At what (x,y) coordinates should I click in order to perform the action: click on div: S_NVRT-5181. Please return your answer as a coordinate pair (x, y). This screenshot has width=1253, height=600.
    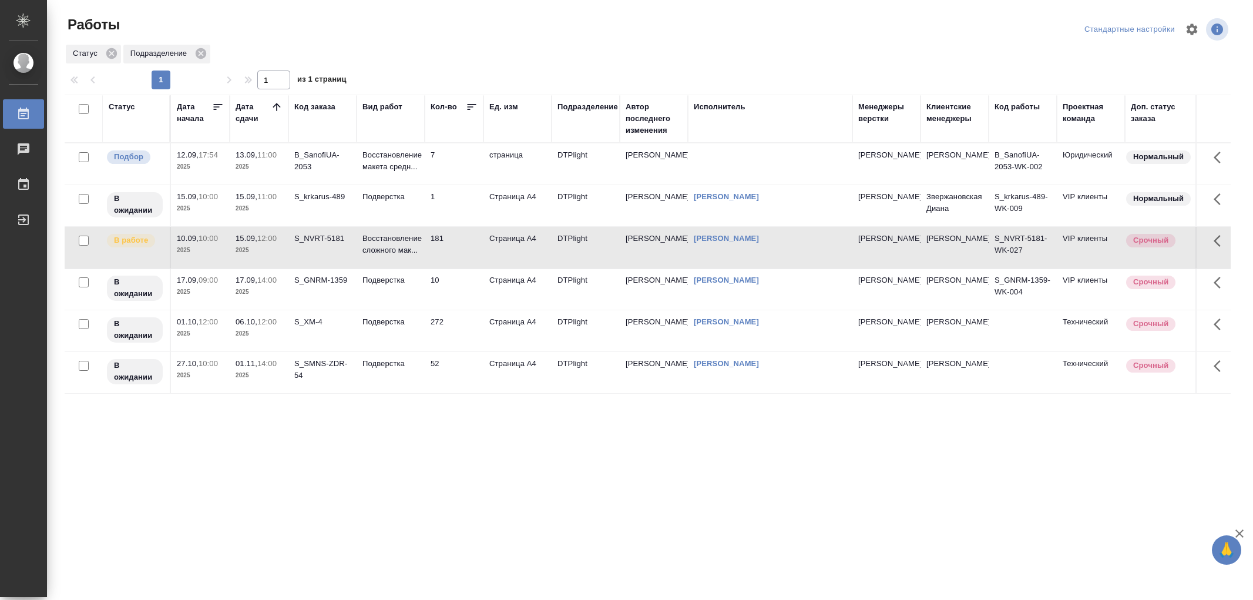
    Looking at the image, I should click on (322, 238).